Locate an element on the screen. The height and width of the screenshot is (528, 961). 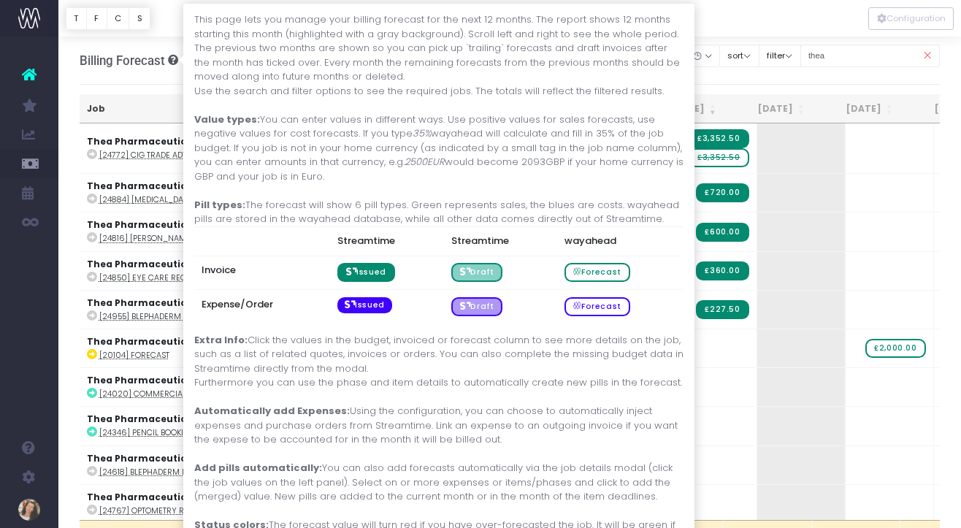
abbr: [24850] Eye Care Regime Update - July 2025 is located at coordinates (178, 278).